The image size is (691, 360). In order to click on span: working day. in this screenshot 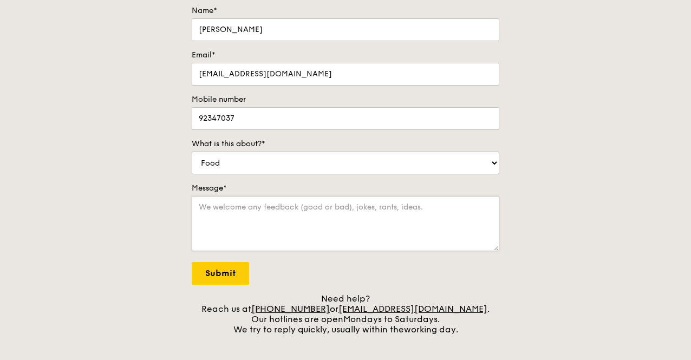, I will do `click(431, 329)`.